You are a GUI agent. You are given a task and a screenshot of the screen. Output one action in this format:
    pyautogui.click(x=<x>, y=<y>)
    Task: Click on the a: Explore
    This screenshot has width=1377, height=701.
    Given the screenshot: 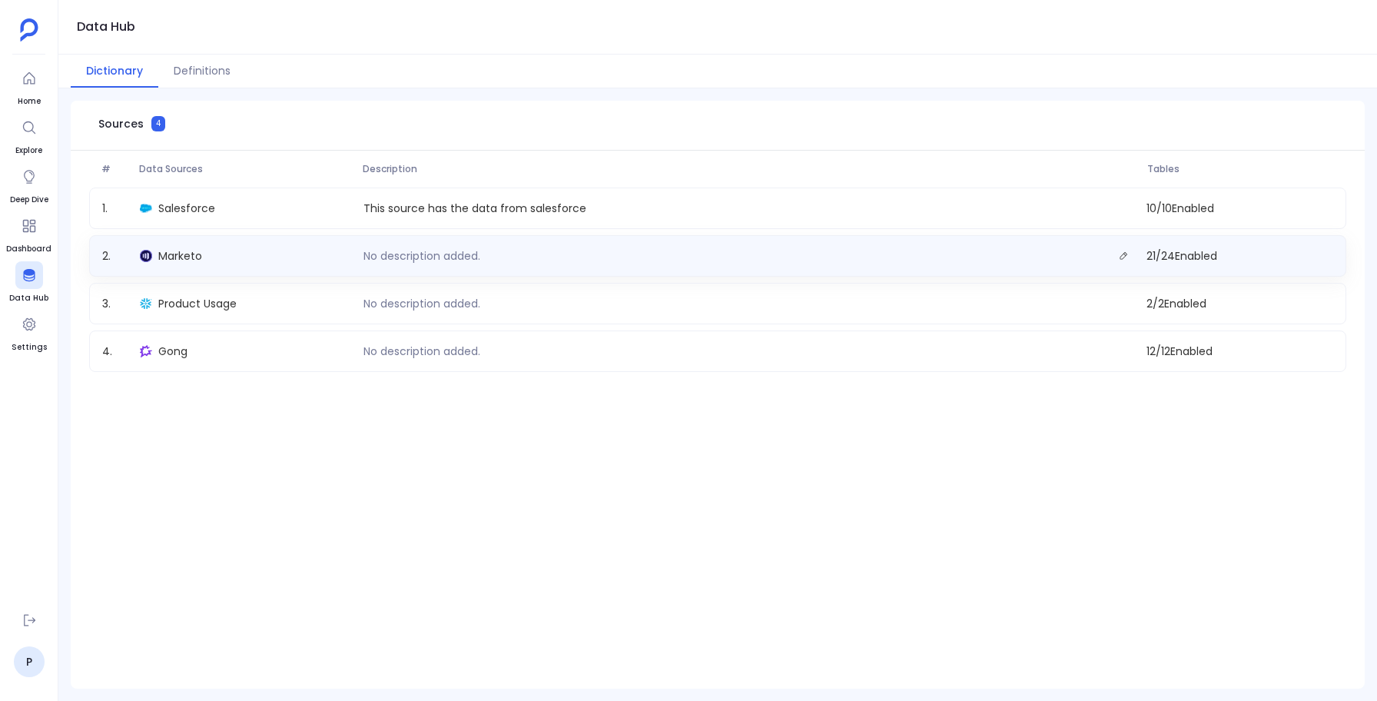 What is the action you would take?
    pyautogui.click(x=29, y=135)
    